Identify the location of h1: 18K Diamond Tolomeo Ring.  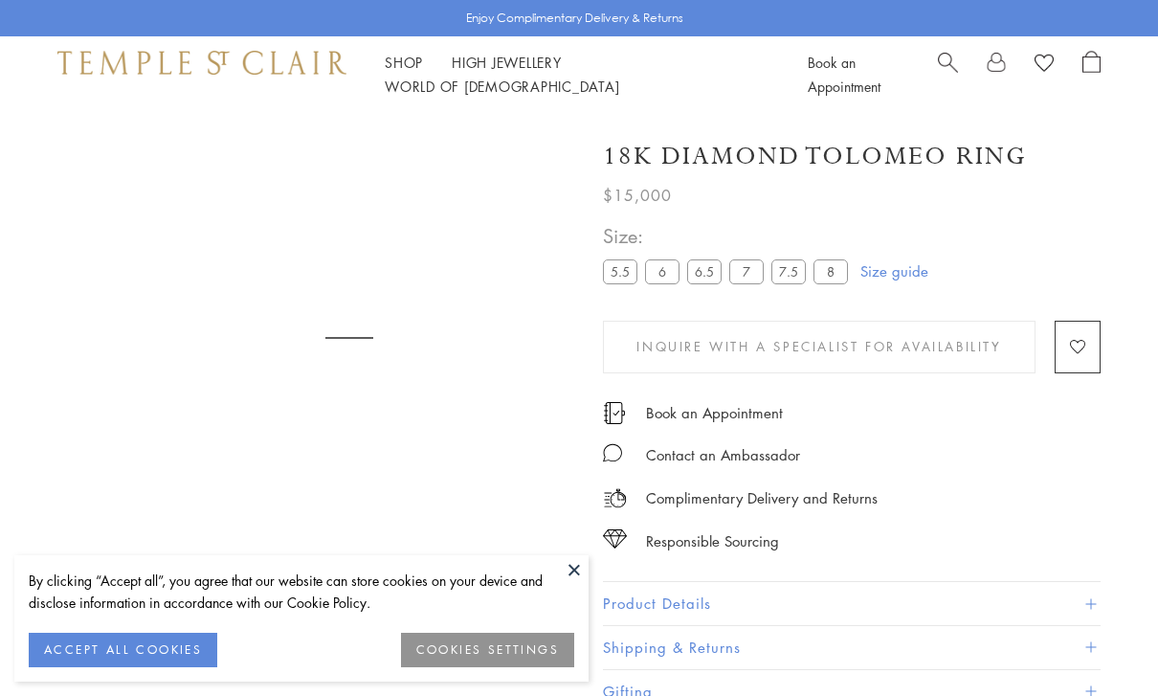
(815, 156).